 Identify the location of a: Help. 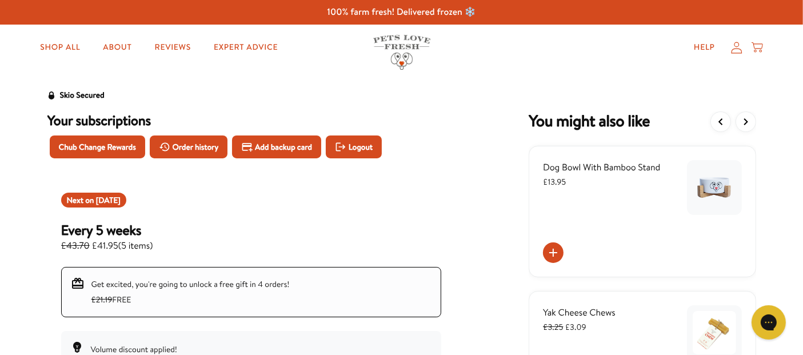
(704, 47).